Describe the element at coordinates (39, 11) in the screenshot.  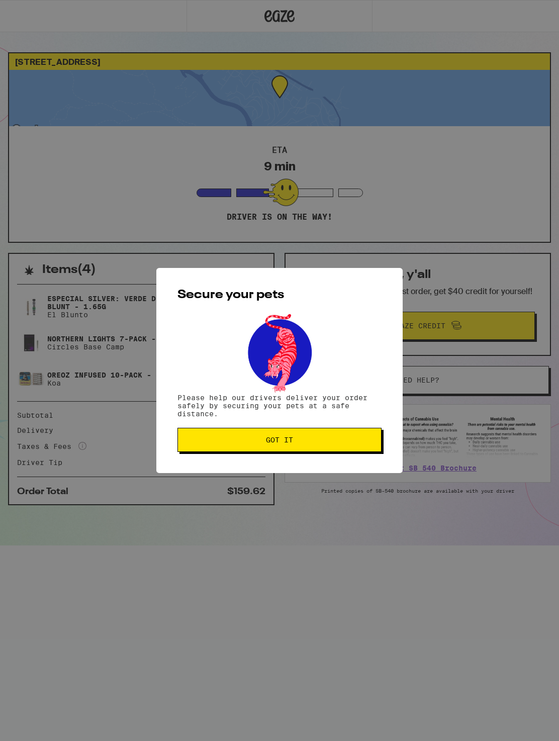
I see `span: Hi. Need any help?` at that location.